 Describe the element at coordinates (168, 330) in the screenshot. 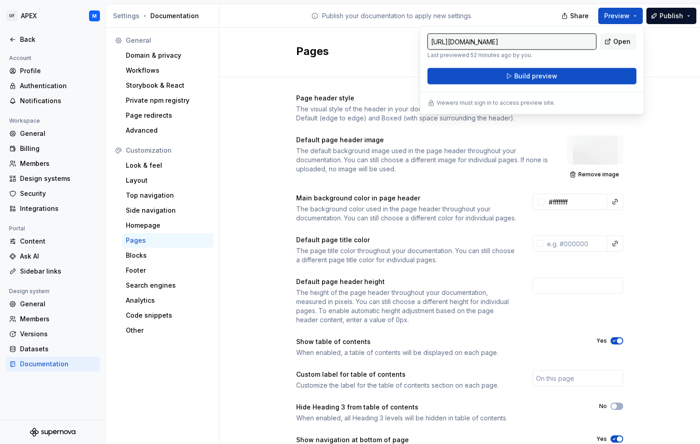

I see `div: Other` at that location.